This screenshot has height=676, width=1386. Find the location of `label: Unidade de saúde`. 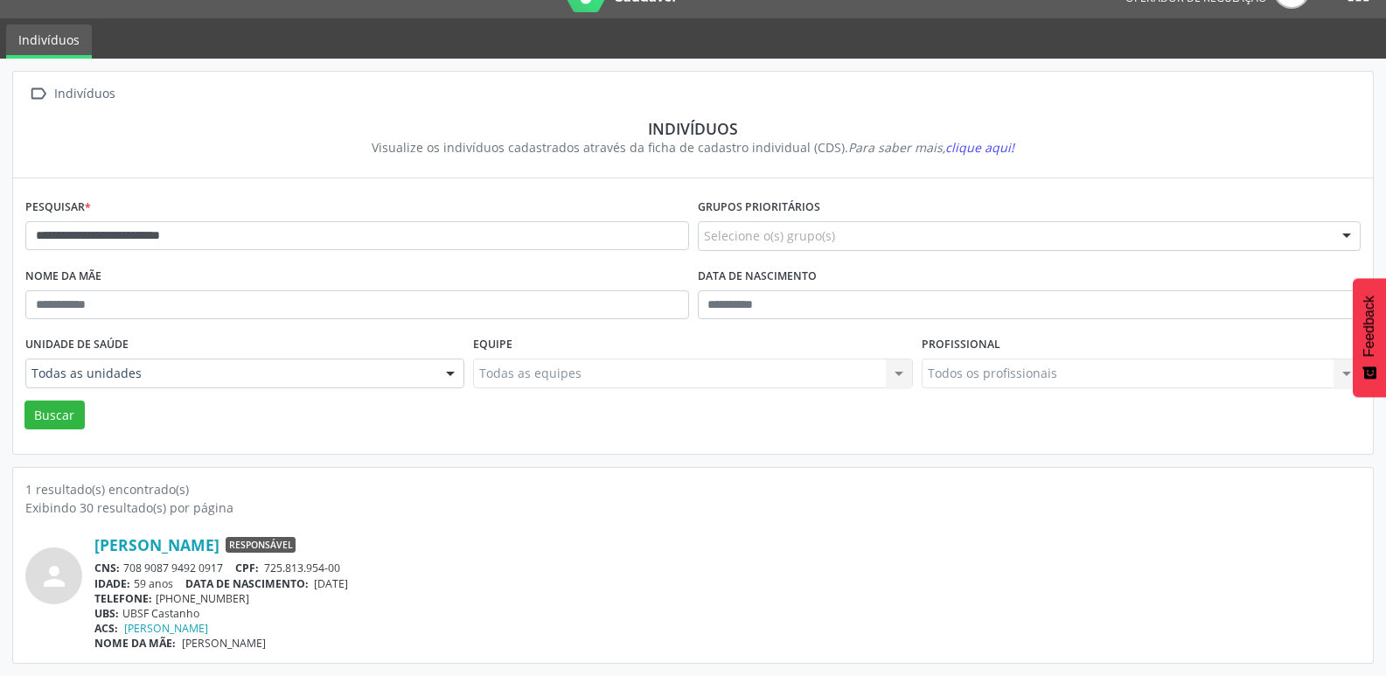

label: Unidade de saúde is located at coordinates (77, 345).